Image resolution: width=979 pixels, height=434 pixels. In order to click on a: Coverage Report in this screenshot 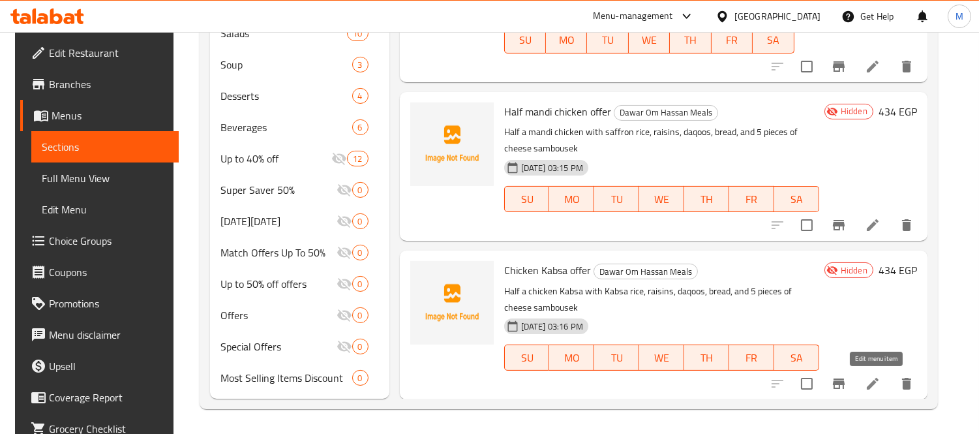, I will do `click(99, 397)`.